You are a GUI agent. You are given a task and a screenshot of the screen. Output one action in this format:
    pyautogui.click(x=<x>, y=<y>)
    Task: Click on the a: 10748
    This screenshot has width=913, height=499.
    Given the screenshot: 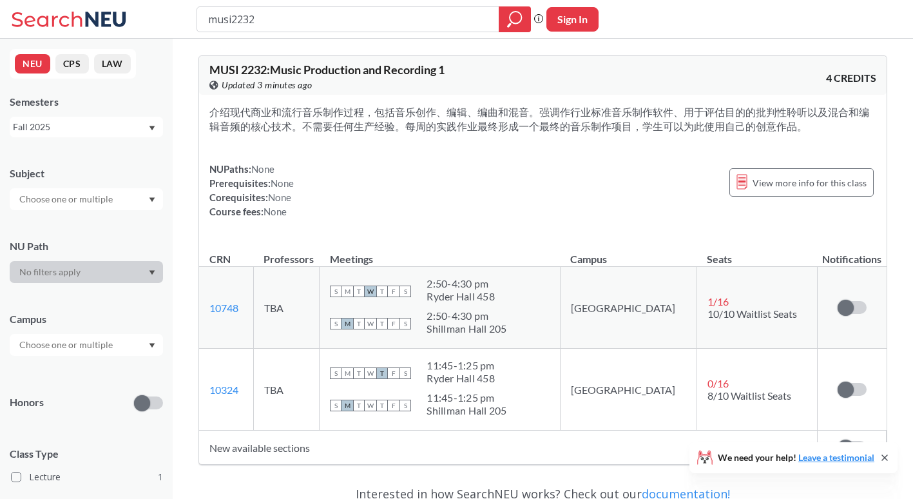 What is the action you would take?
    pyautogui.click(x=224, y=307)
    